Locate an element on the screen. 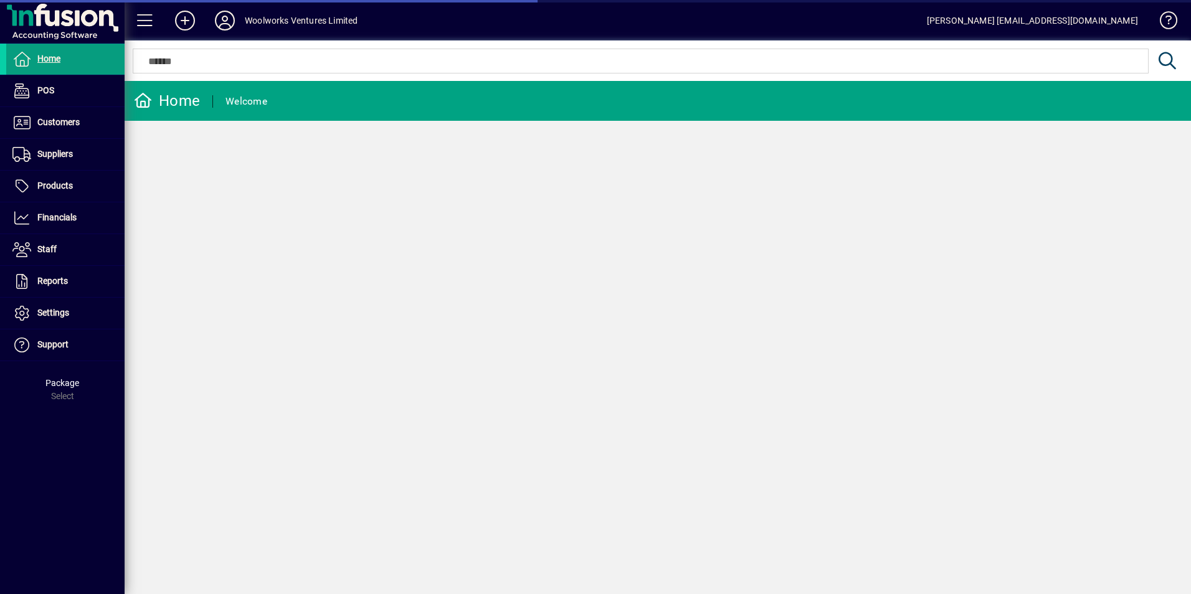 The width and height of the screenshot is (1191, 594). span: POS is located at coordinates (45, 90).